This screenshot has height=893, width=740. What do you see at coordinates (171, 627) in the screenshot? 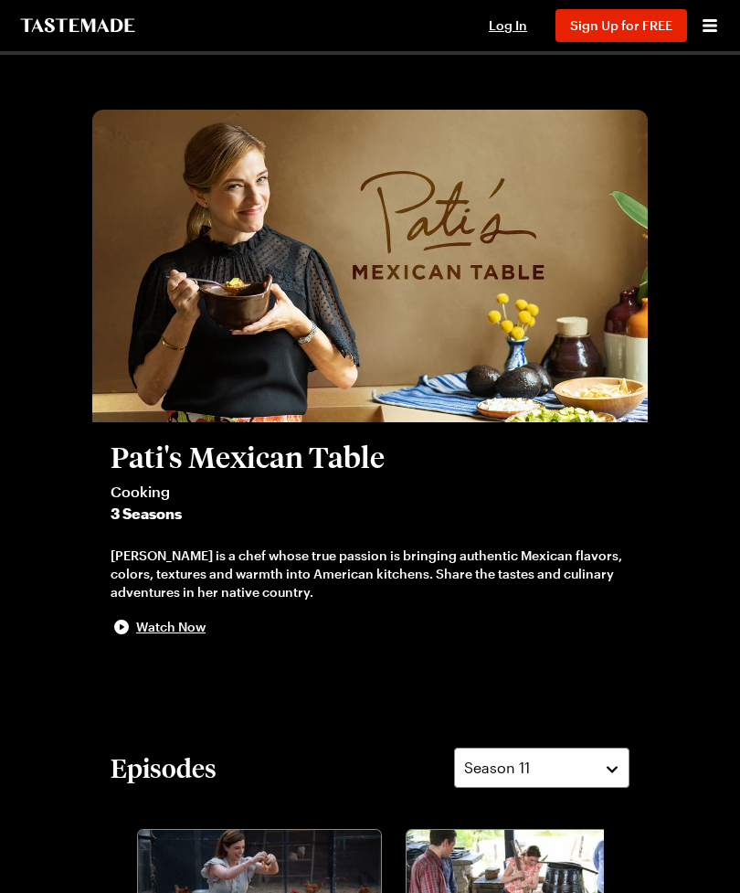
I see `span: Watch Now` at bounding box center [171, 627].